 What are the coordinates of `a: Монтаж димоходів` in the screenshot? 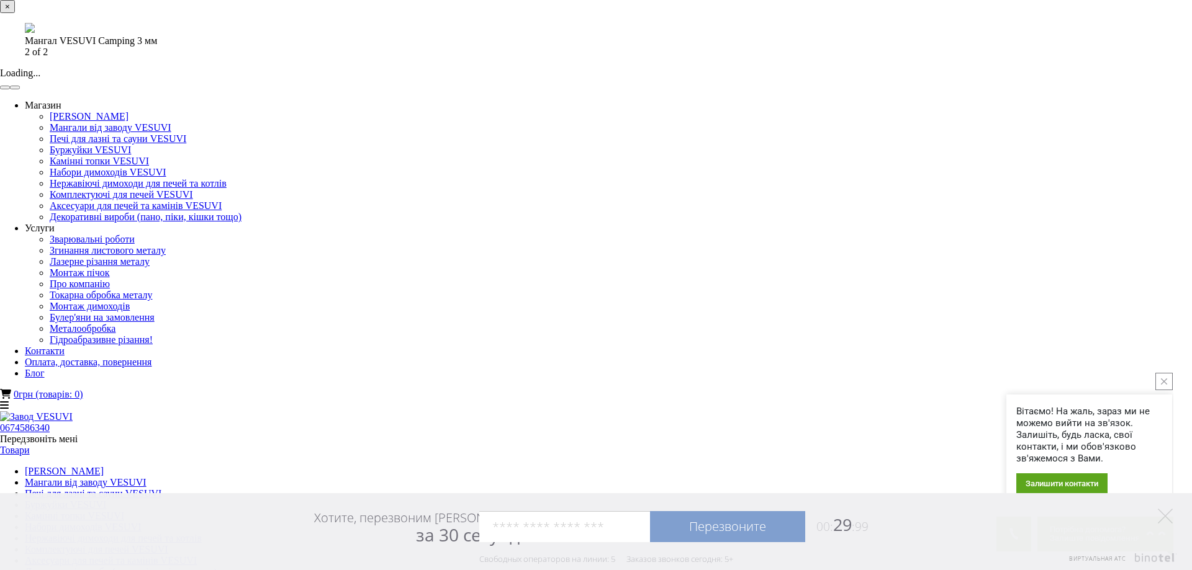 It's located at (89, 306).